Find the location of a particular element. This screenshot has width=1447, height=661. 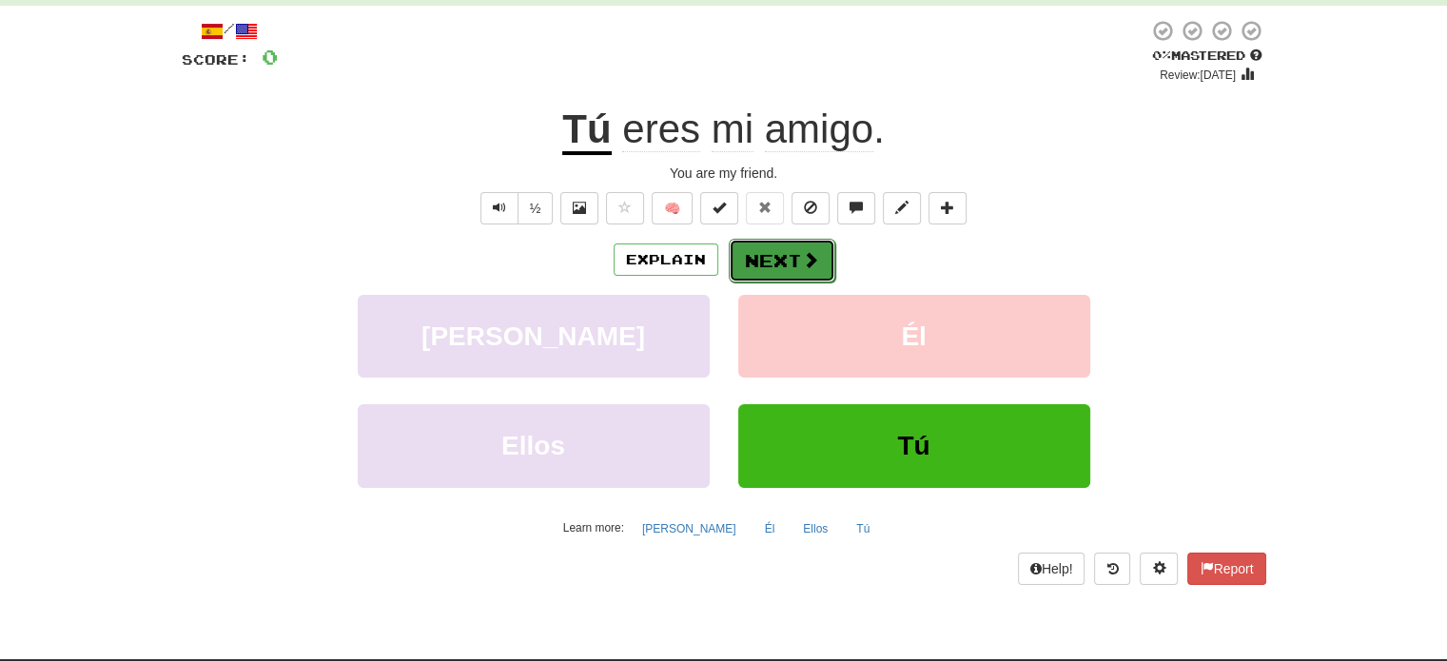

button: Set this sentence to 100% Mastered (alt+m) is located at coordinates (719, 208).